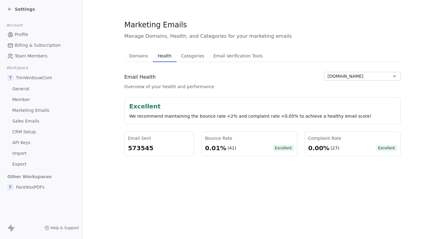 The image size is (442, 239). I want to click on div: Bounce Rate, so click(249, 138).